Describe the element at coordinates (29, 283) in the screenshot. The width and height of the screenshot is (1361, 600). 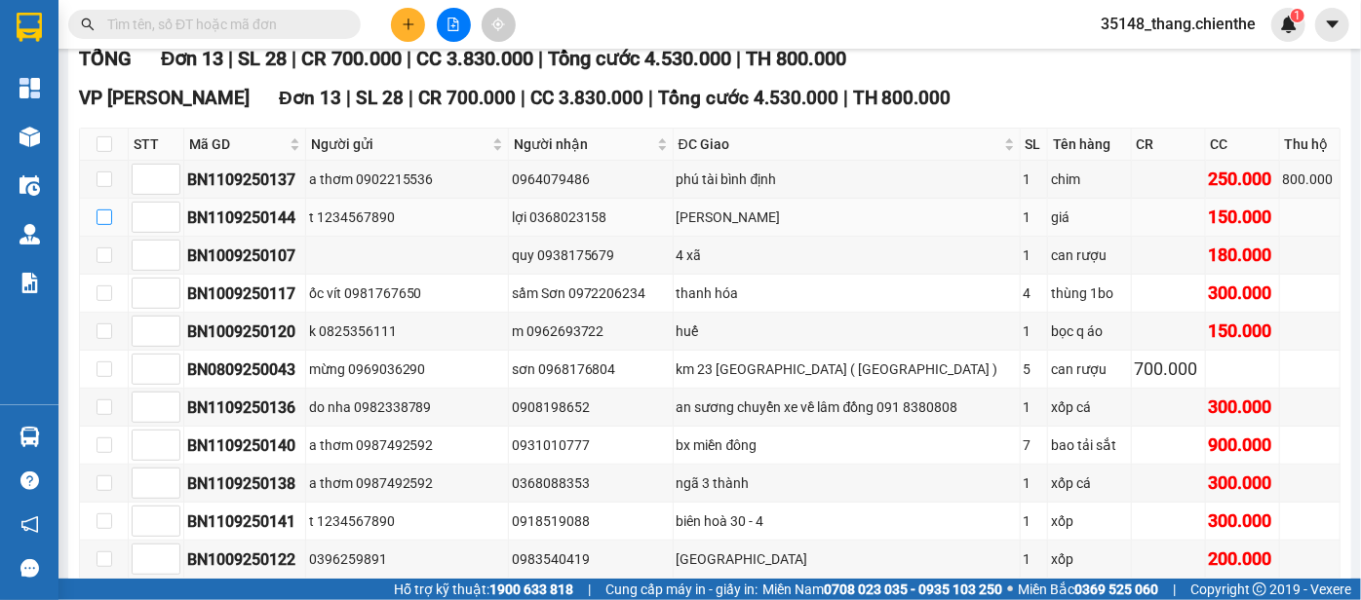
I see `img: solution-icon` at that location.